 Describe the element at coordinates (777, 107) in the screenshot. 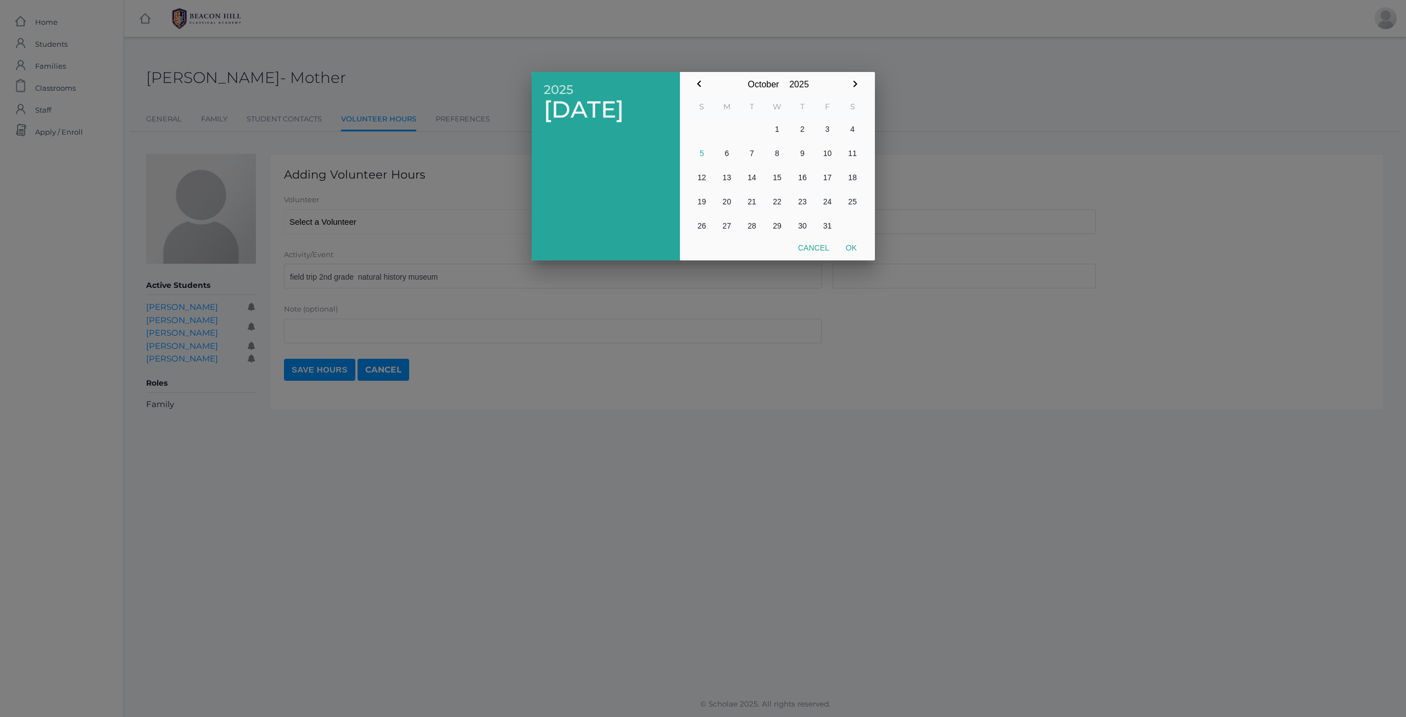

I see `abbr: Wednesday` at that location.